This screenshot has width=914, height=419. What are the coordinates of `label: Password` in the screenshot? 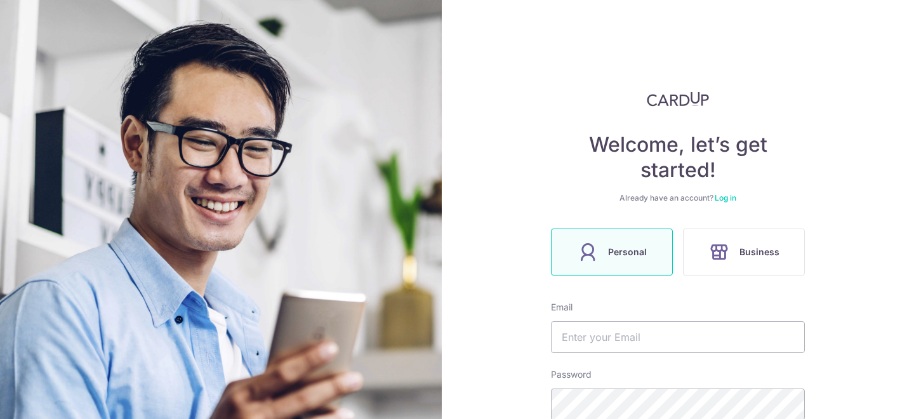 It's located at (571, 374).